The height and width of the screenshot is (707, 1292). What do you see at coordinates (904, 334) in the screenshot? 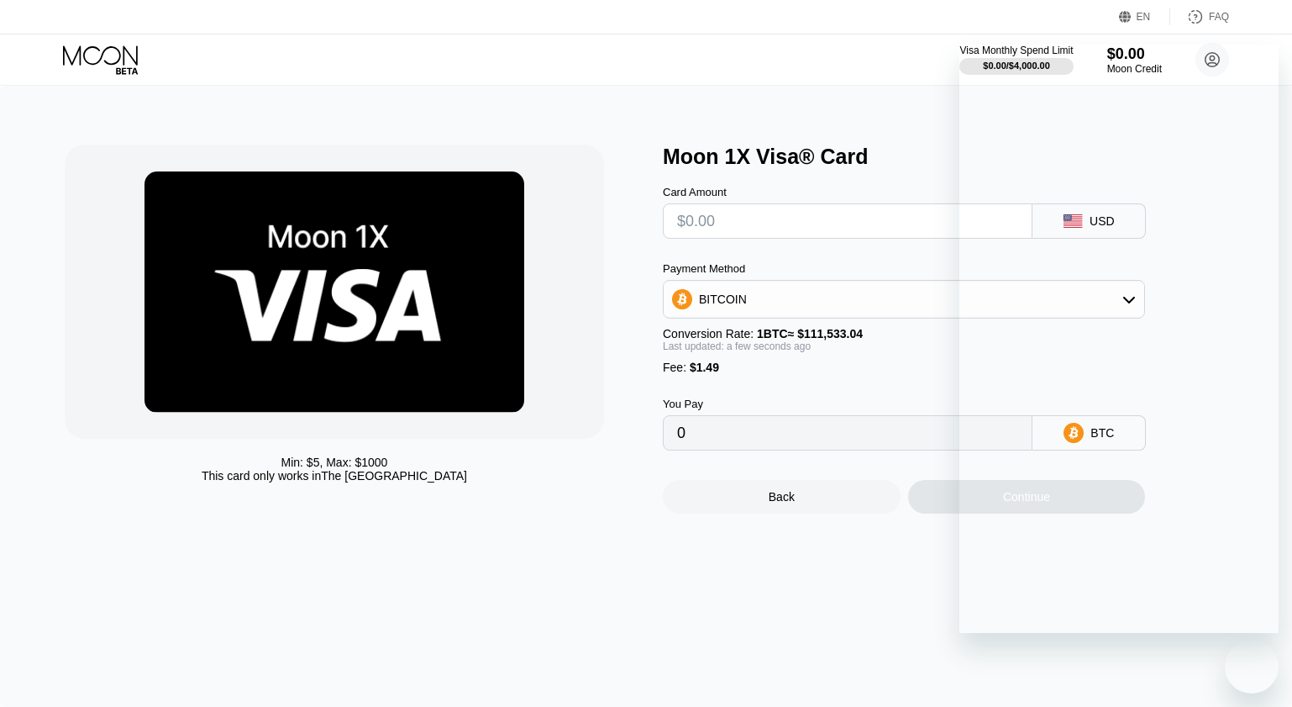
I see `div: Conversion Rate:` at bounding box center [904, 334].